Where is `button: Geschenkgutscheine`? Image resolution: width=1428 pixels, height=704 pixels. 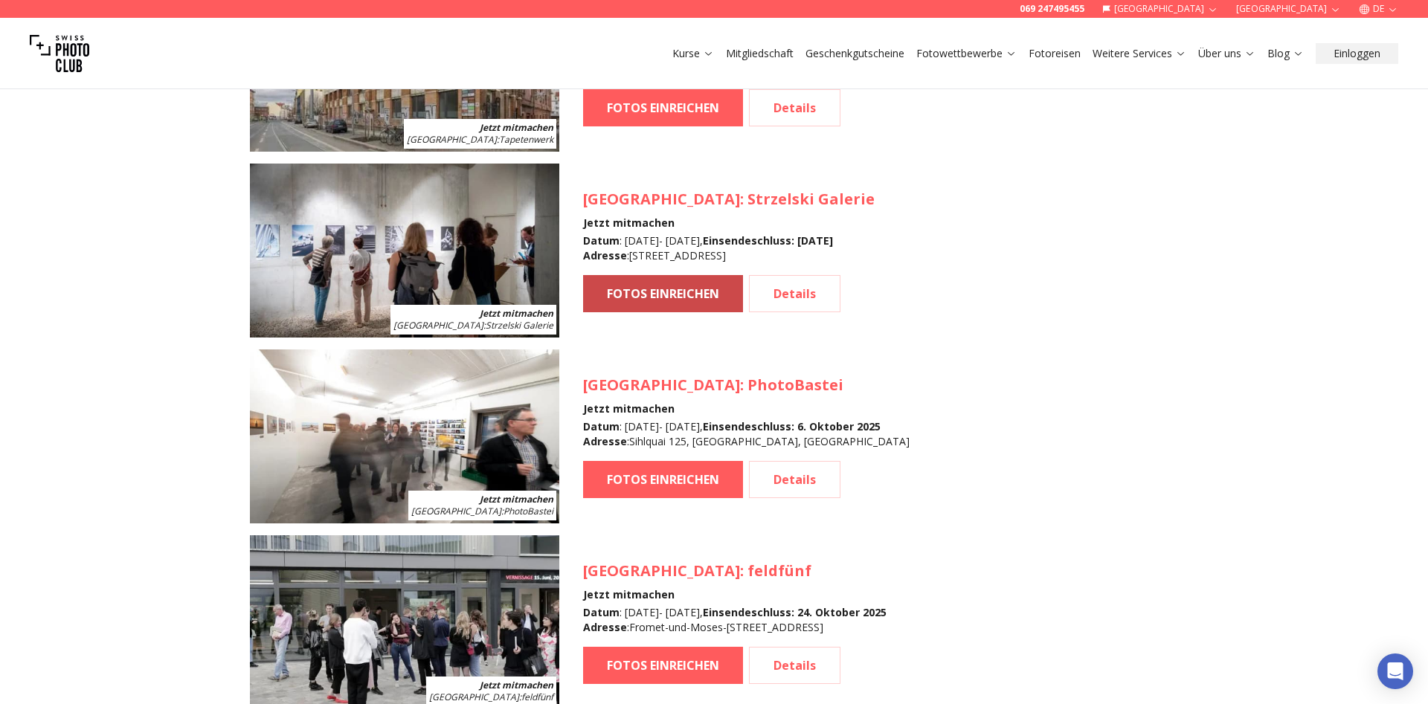
button: Geschenkgutscheine is located at coordinates (855, 54).